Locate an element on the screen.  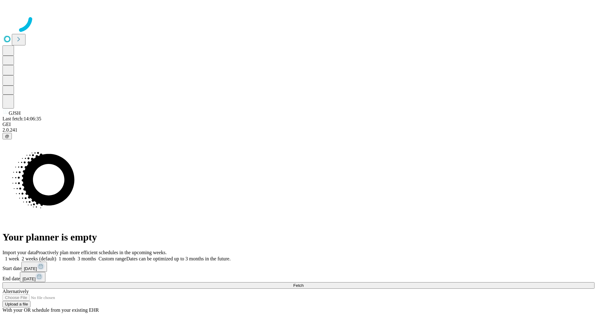
span: Custom range is located at coordinates (112, 258).